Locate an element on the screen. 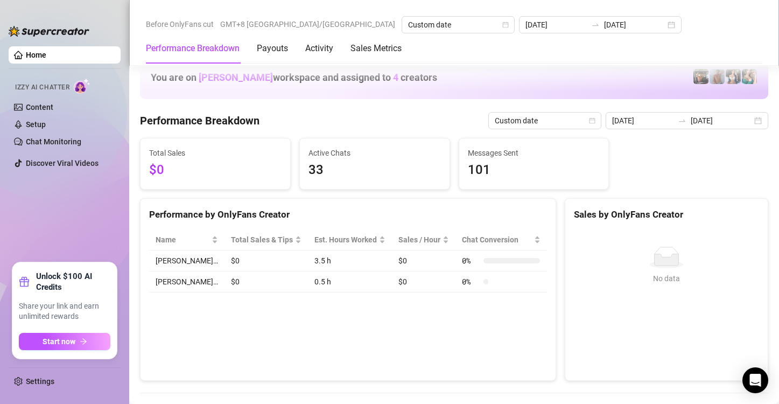 This screenshot has height=404, width=779. button: Start nowarrow-right is located at coordinates (65, 342).